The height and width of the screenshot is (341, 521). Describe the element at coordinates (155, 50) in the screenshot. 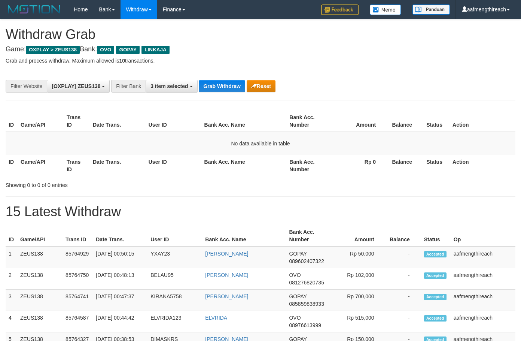

I see `span: LINKAJA` at that location.